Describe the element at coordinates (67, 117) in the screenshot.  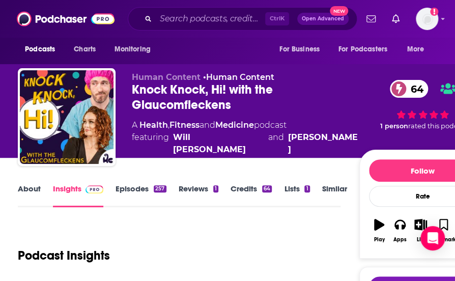
I see `a: Knock Knock, Hi! with the Glaucomfleckens` at that location.